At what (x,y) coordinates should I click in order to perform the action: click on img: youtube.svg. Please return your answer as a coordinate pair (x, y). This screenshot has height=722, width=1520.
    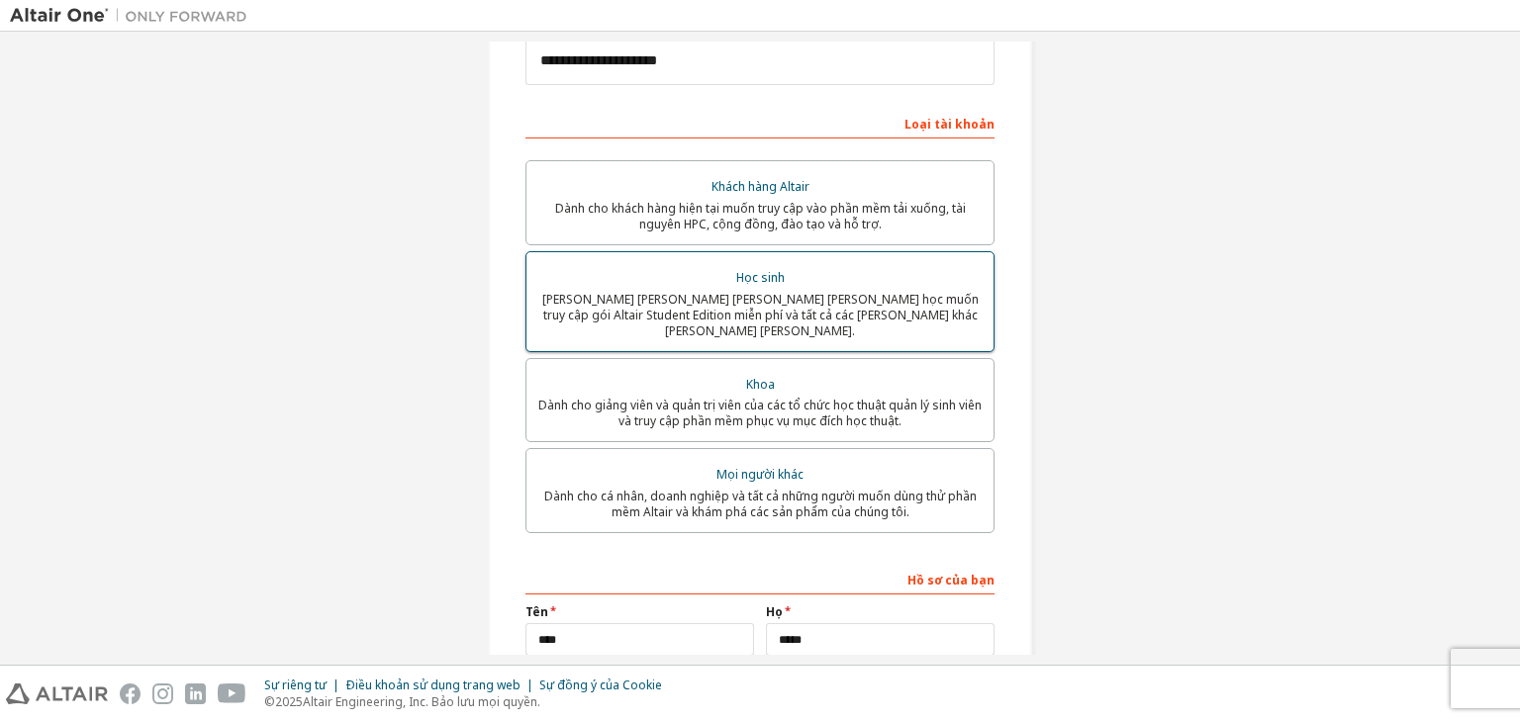
    Looking at the image, I should click on (232, 694).